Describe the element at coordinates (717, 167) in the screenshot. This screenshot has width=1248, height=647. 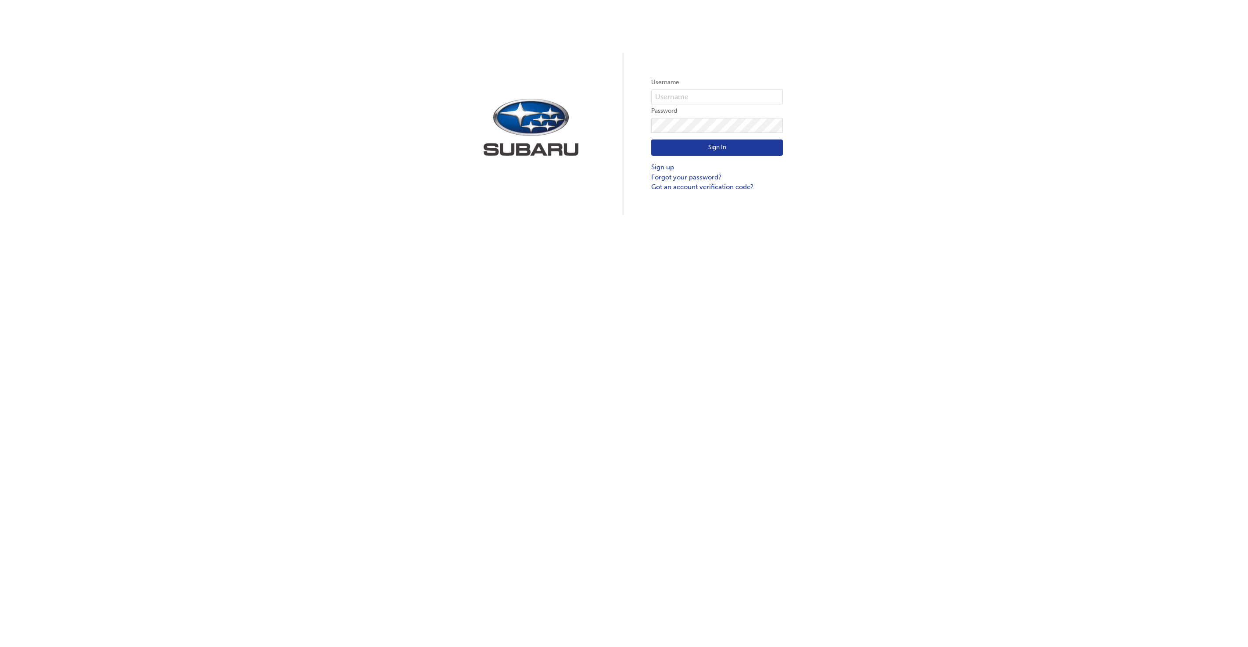
I see `a: Sign up` at that location.